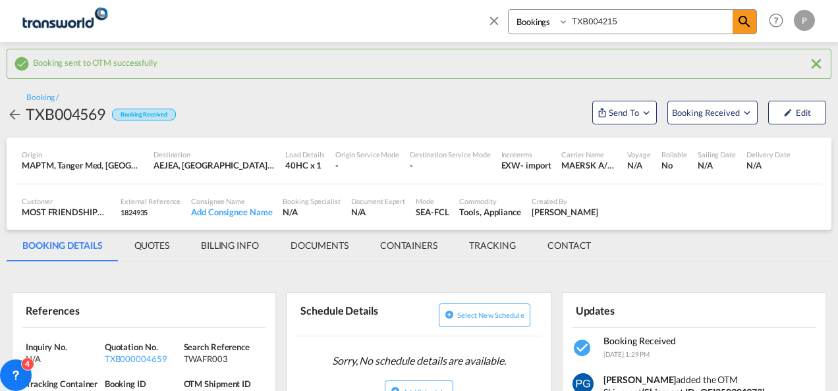 This screenshot has width=838, height=391. Describe the element at coordinates (449, 315) in the screenshot. I see `md-icon: icon-plus-circle` at that location.